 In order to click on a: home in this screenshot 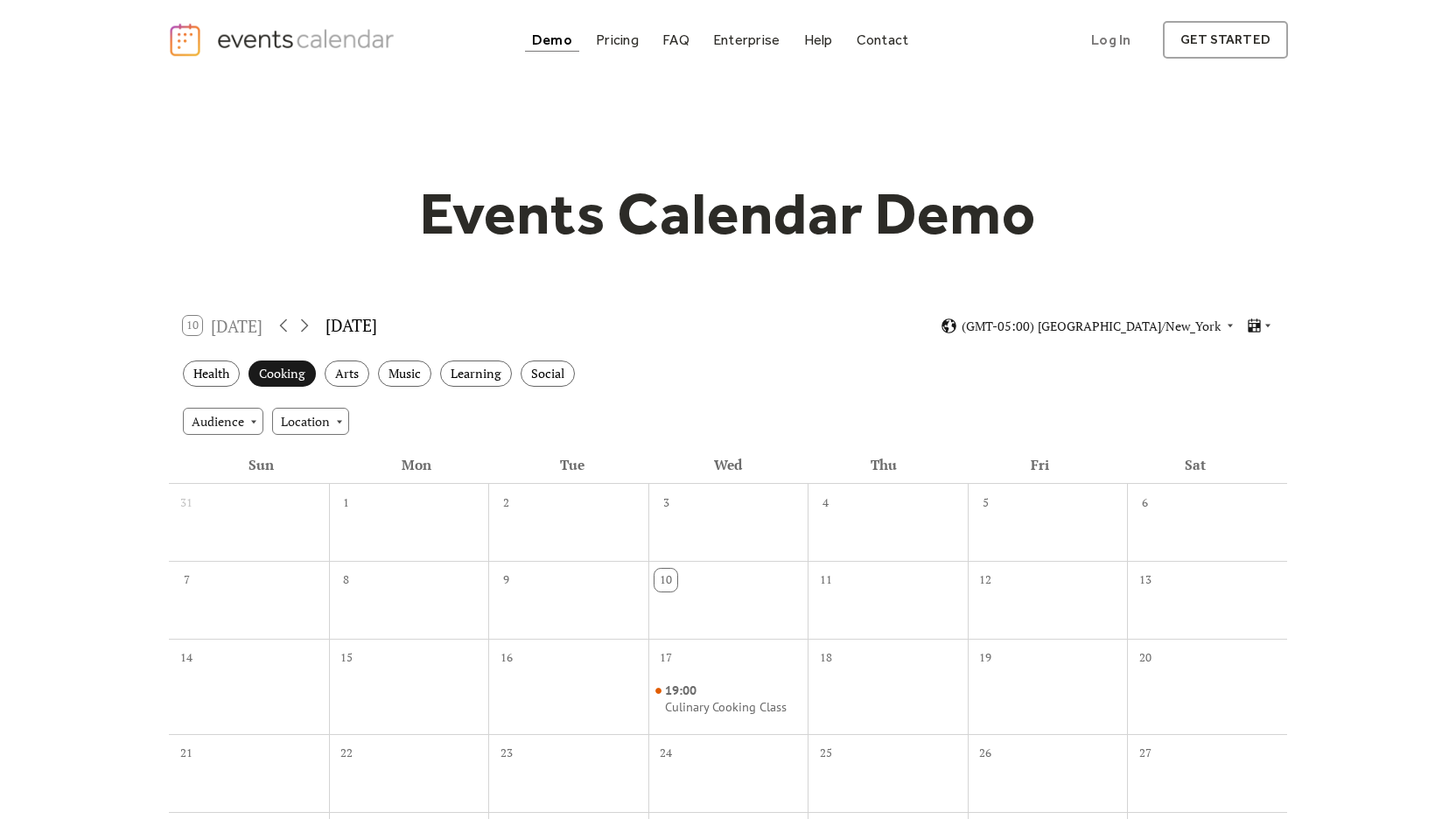, I will do `click(283, 39)`.